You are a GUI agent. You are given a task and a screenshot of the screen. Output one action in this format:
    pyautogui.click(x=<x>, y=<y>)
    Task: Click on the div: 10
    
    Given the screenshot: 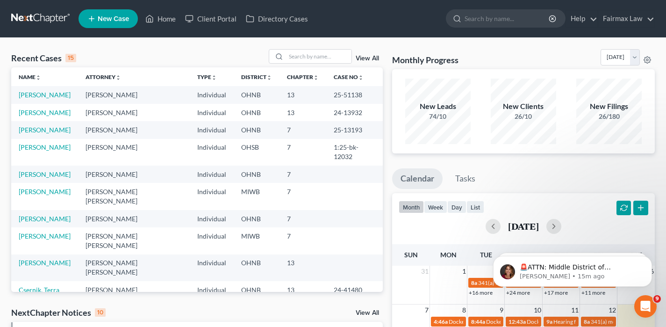 What is the action you would take?
    pyautogui.click(x=100, y=312)
    